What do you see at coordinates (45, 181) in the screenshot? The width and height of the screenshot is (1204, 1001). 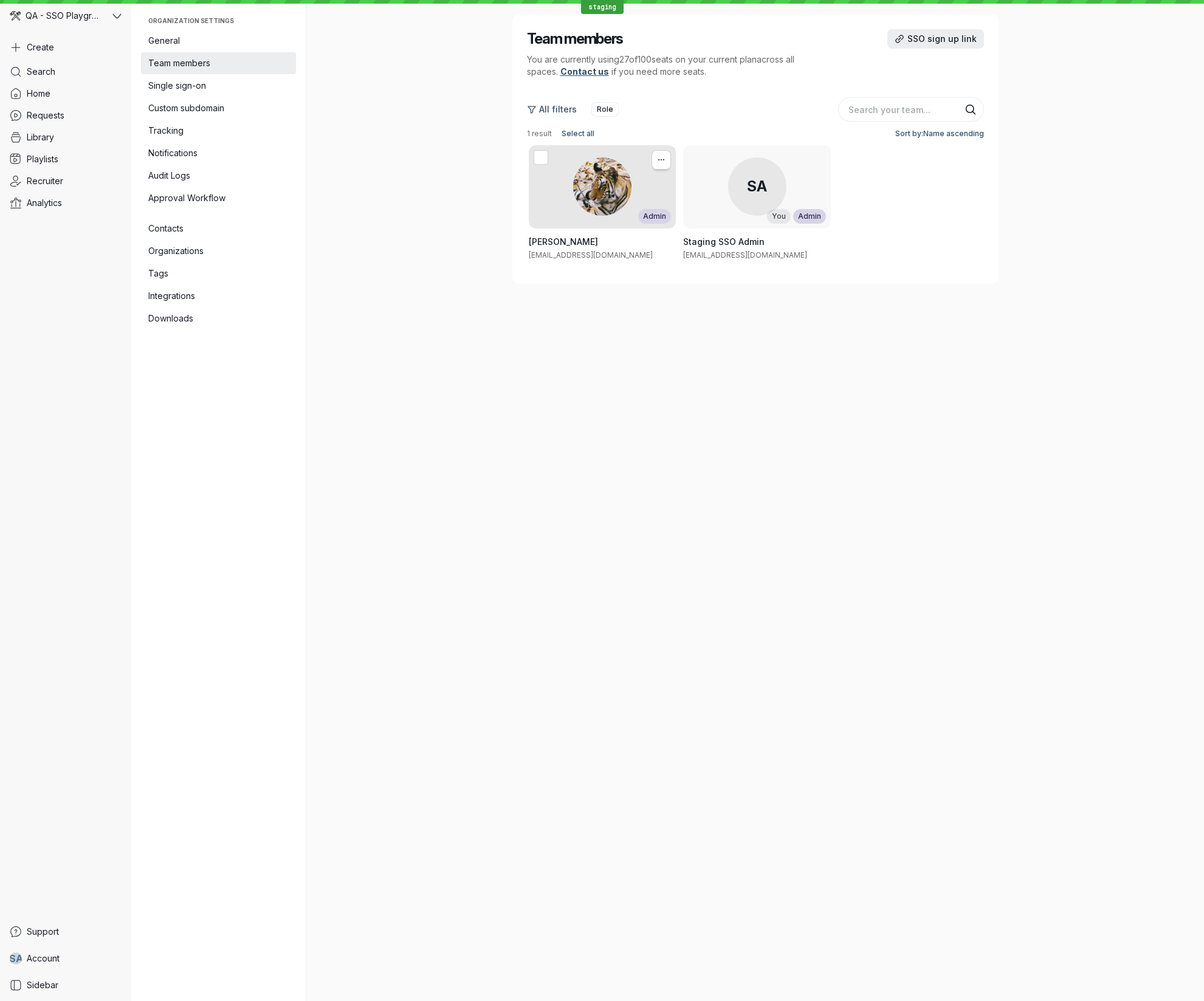 I see `span: Recruiter` at bounding box center [45, 181].